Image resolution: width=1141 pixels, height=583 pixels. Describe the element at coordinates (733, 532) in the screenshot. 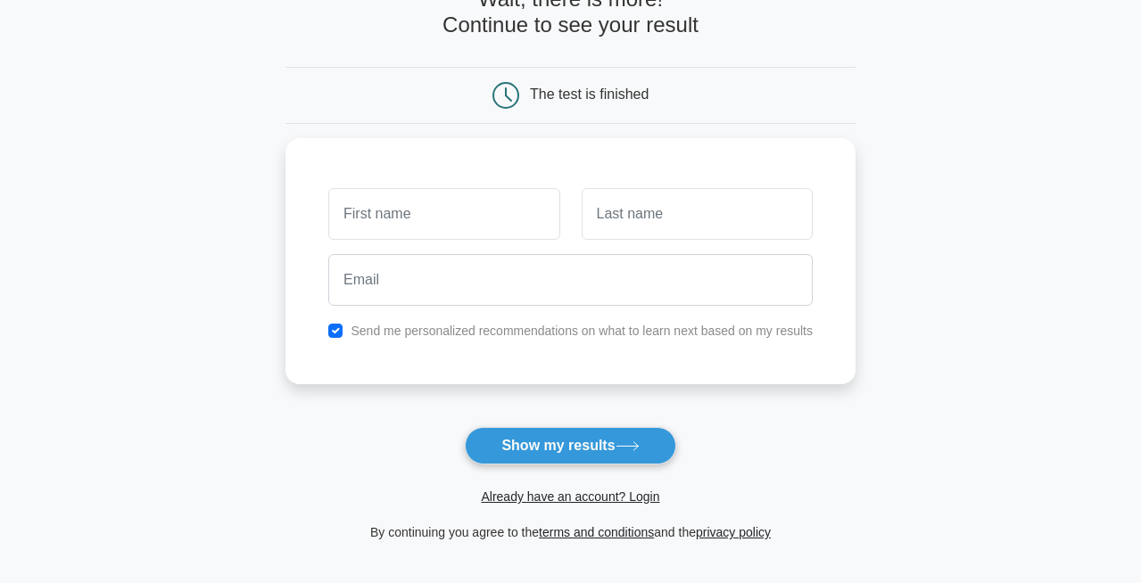

I see `a: privacy policy` at that location.